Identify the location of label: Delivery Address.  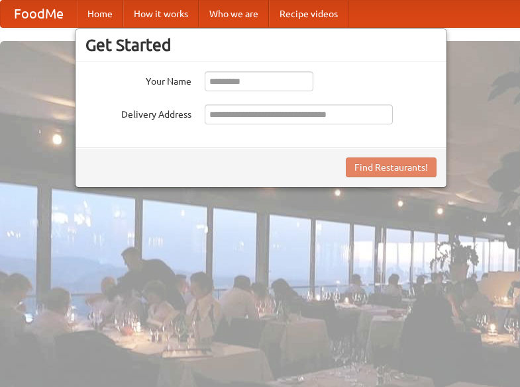
(138, 113).